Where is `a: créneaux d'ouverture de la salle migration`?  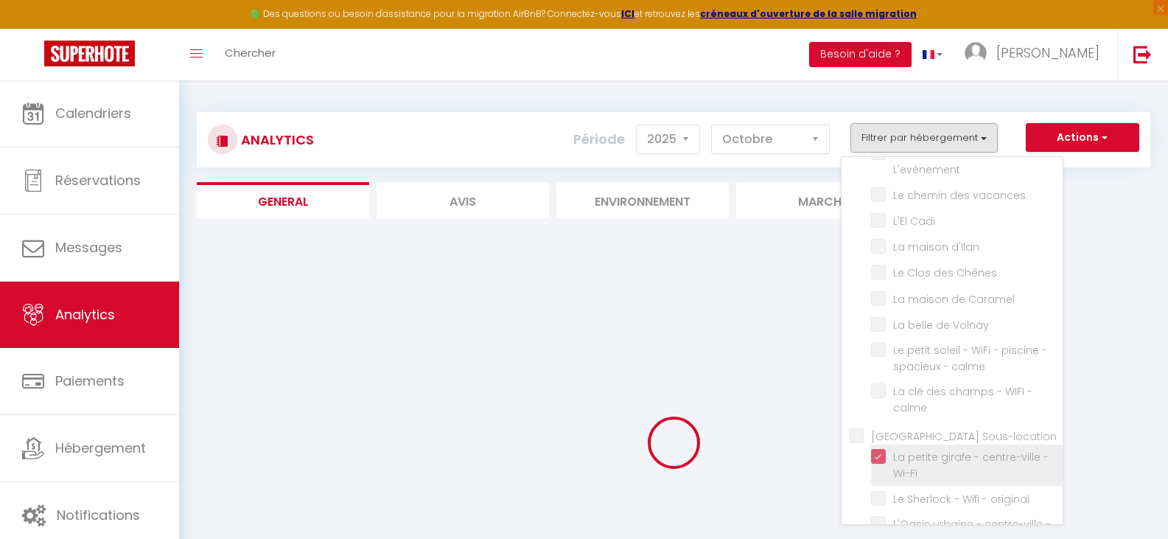
a: créneaux d'ouverture de la salle migration is located at coordinates (808, 13).